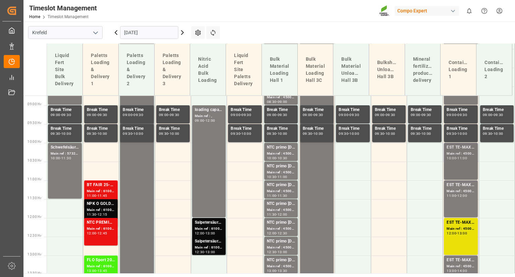 The image size is (515, 277). Describe the element at coordinates (281, 191) in the screenshot. I see `div: Main ref : 4500000197, 2000000032` at that location.